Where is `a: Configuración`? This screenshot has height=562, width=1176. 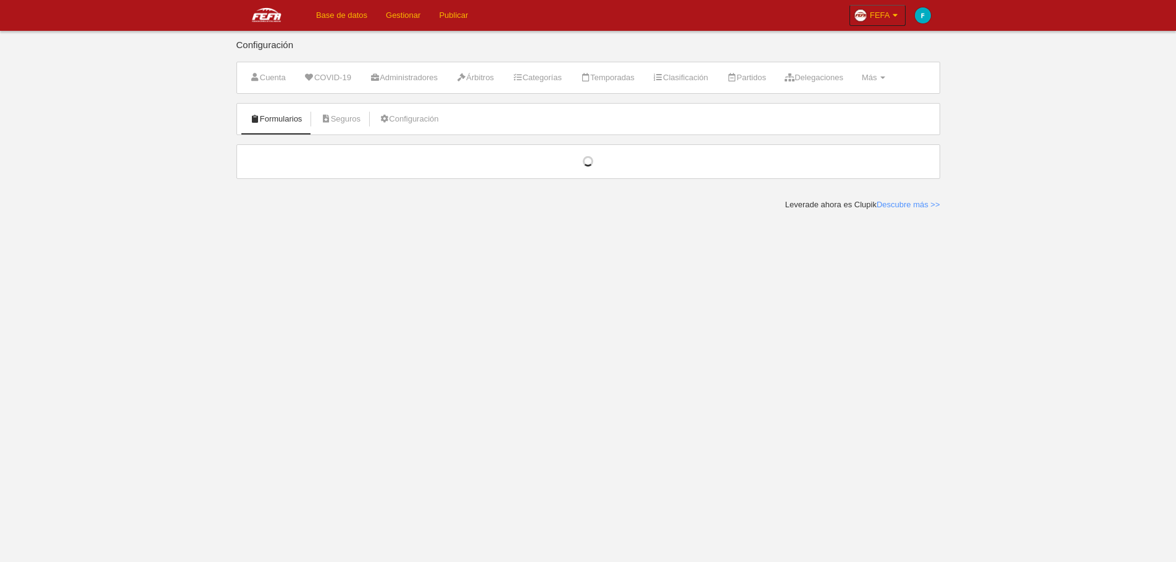
a: Configuración is located at coordinates (409, 119).